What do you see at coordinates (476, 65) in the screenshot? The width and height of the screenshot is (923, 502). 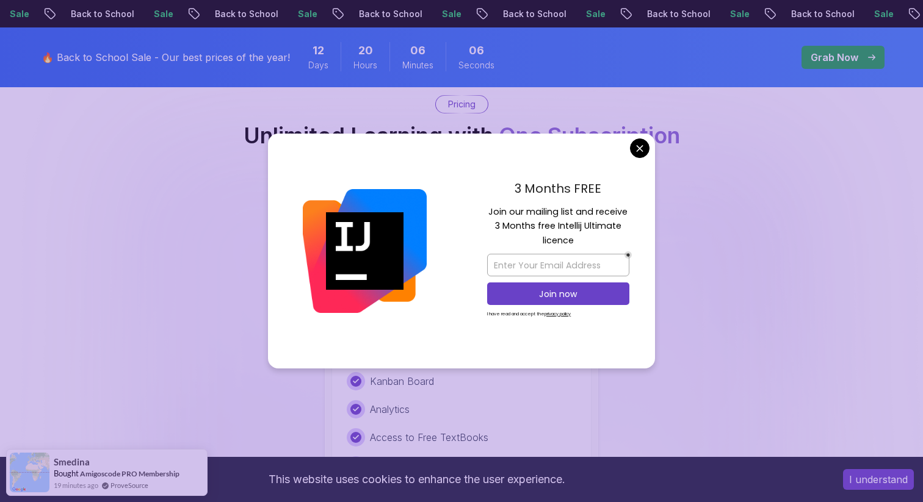 I see `span: Seconds` at bounding box center [476, 65].